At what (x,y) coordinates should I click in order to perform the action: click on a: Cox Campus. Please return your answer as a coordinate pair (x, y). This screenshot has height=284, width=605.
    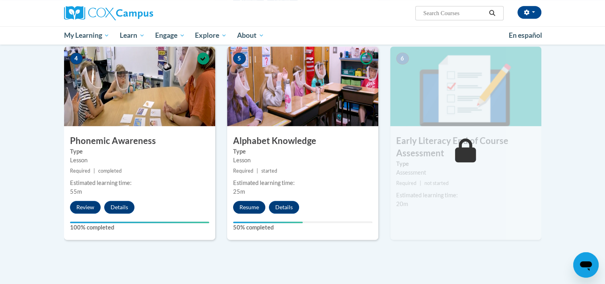
    Looking at the image, I should click on (140, 13).